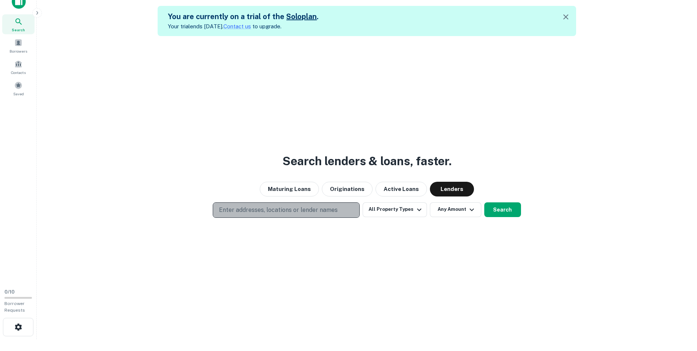 This screenshot has width=697, height=351. What do you see at coordinates (18, 88) in the screenshot?
I see `a: Saved` at bounding box center [18, 88].